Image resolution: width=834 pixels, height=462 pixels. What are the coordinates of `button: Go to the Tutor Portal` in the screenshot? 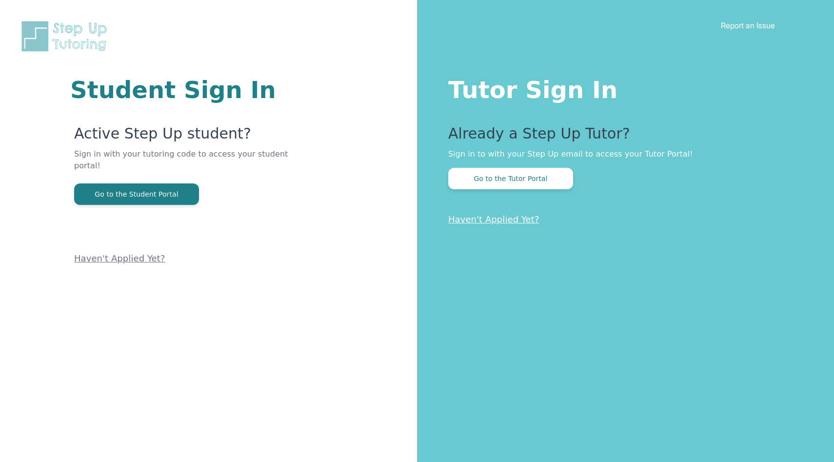 It's located at (511, 179).